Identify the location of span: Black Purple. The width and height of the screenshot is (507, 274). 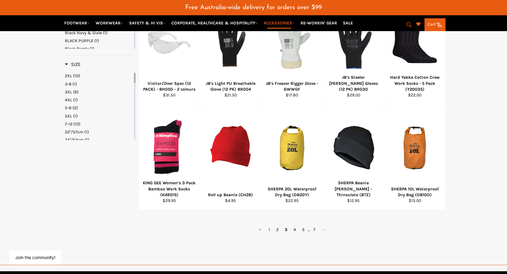
(77, 48).